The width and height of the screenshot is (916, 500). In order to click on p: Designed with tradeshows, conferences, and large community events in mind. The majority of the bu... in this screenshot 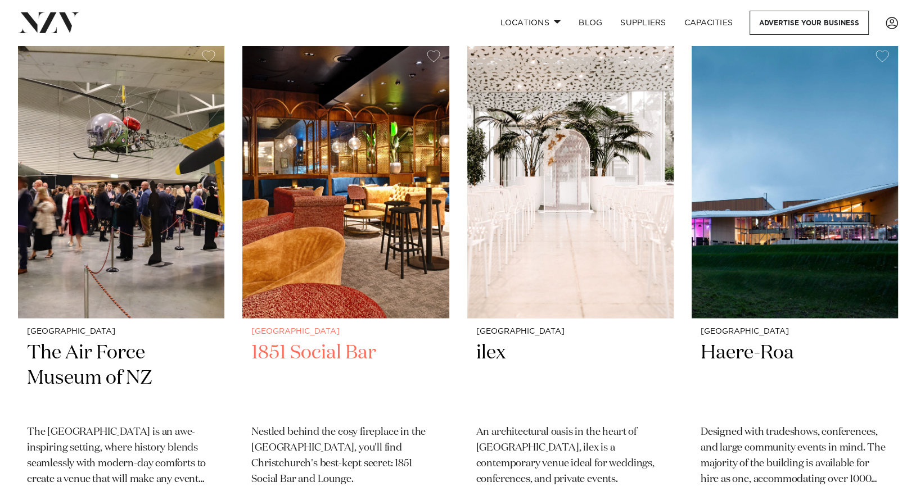, I will do `click(794, 456)`.